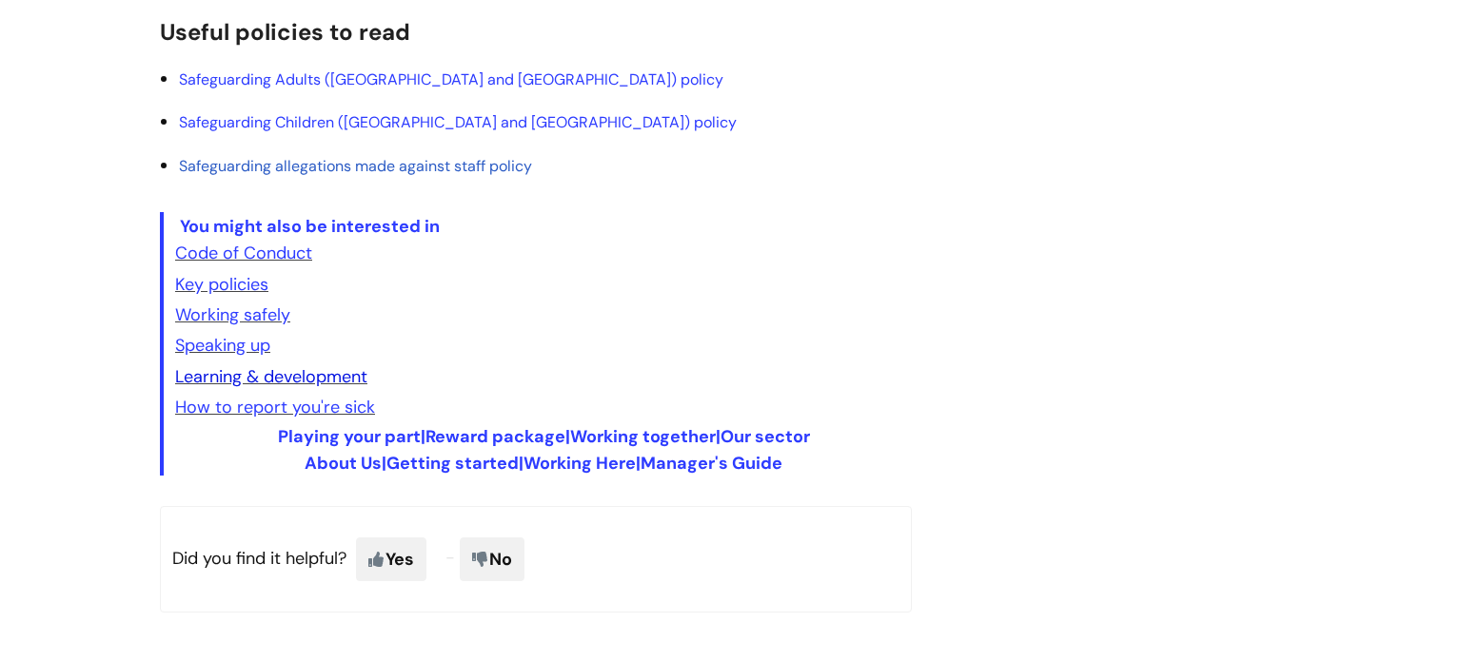 This screenshot has height=661, width=1462. Describe the element at coordinates (642, 437) in the screenshot. I see `a: Working together` at that location.